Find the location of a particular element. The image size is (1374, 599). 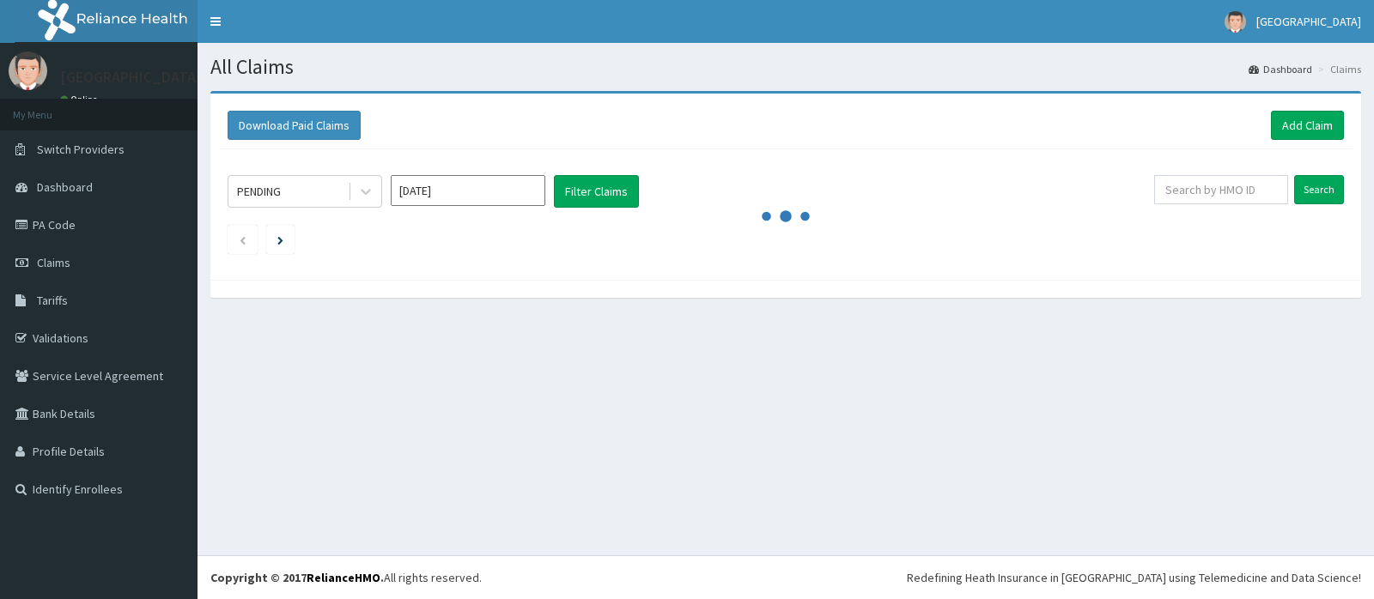

span: Tariffs is located at coordinates (52, 301).